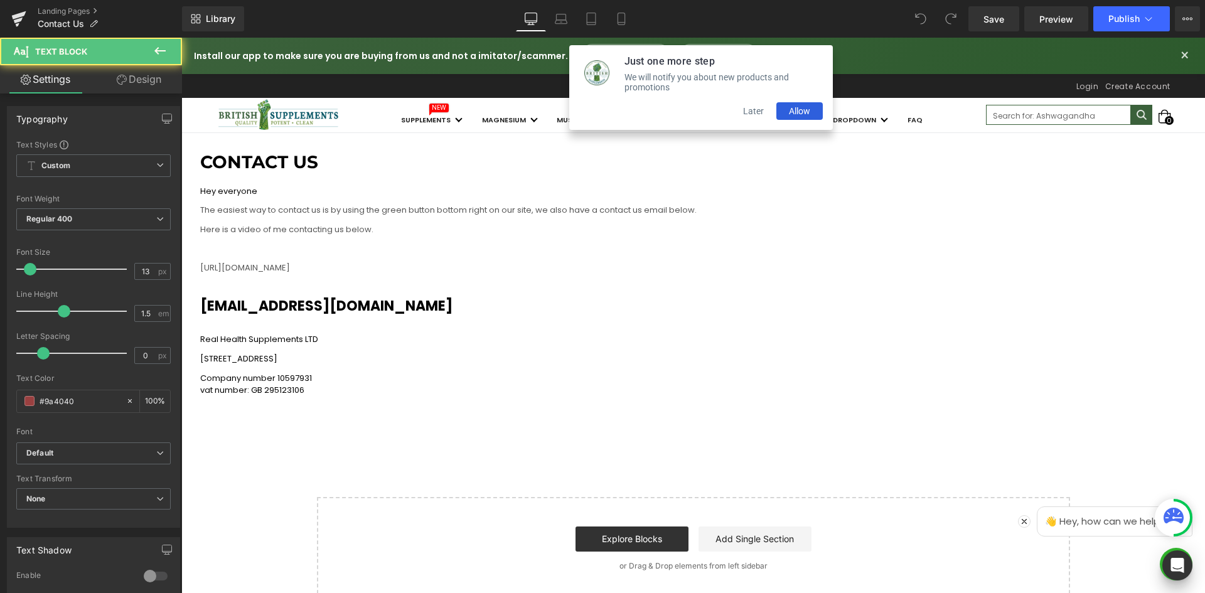  Describe the element at coordinates (993, 19) in the screenshot. I see `span: Save` at that location.